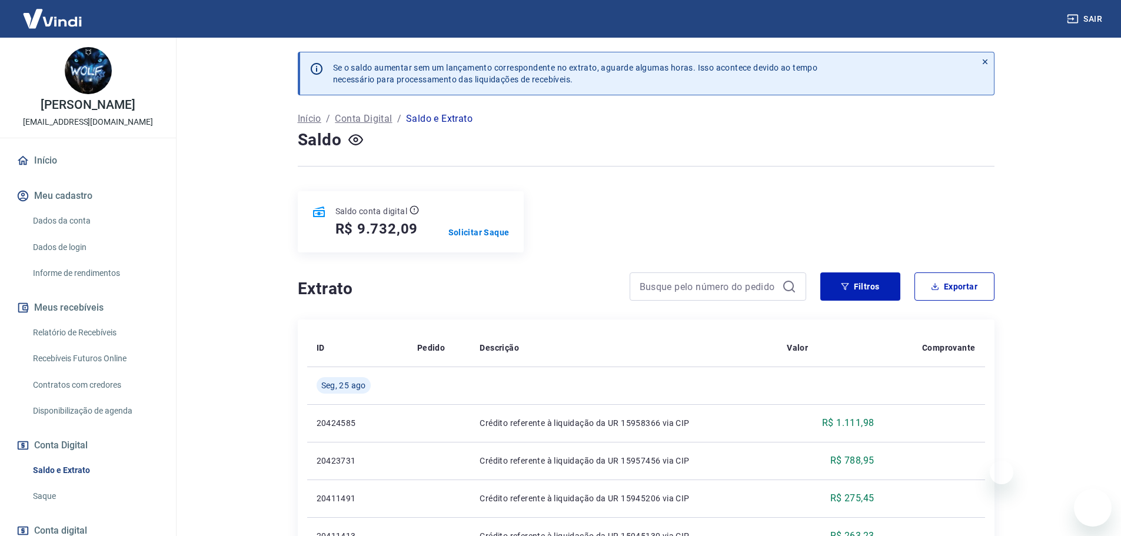 The width and height of the screenshot is (1121, 536). Describe the element at coordinates (357, 461) in the screenshot. I see `p: 20423731` at that location.